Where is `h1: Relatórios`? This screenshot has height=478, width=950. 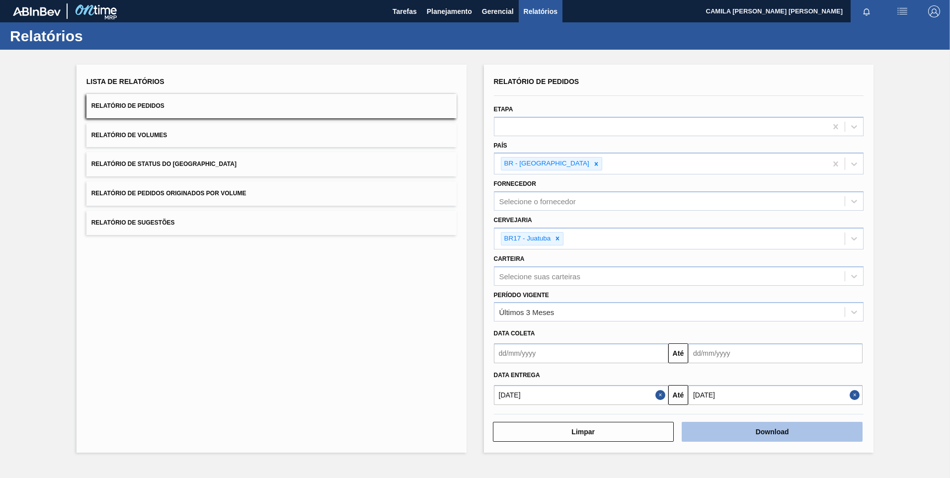
h1: Relatórios is located at coordinates (98, 36).